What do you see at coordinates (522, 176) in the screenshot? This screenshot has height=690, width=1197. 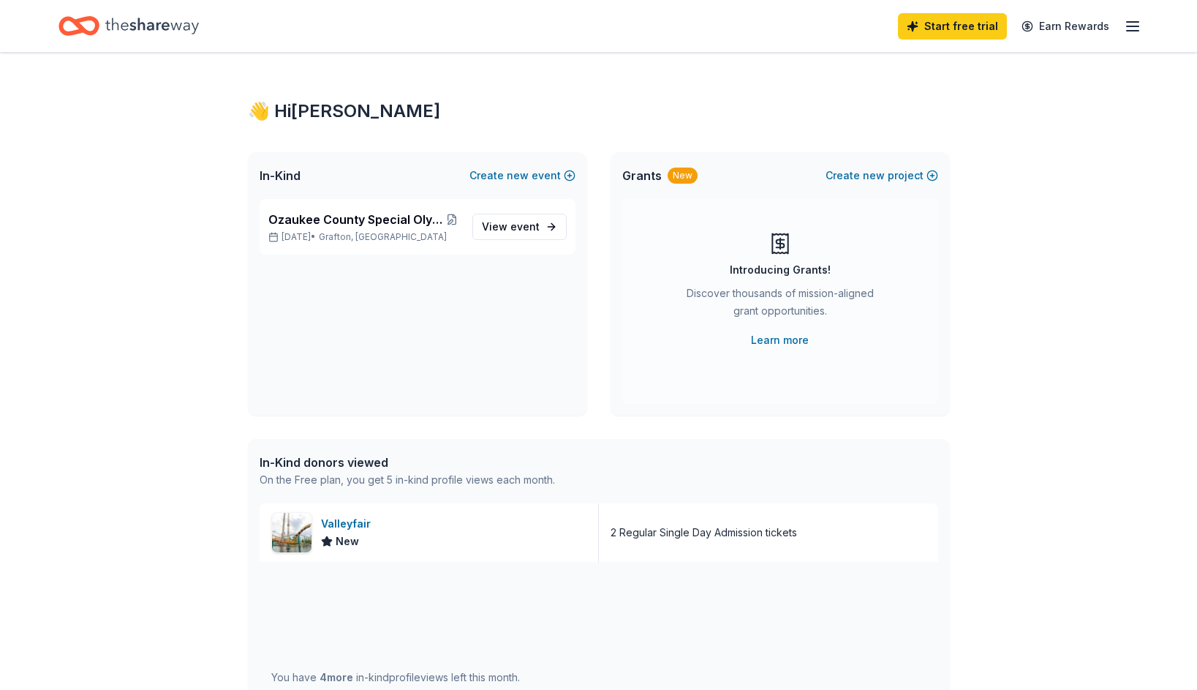 I see `button: Createnewevent` at bounding box center [522, 176].